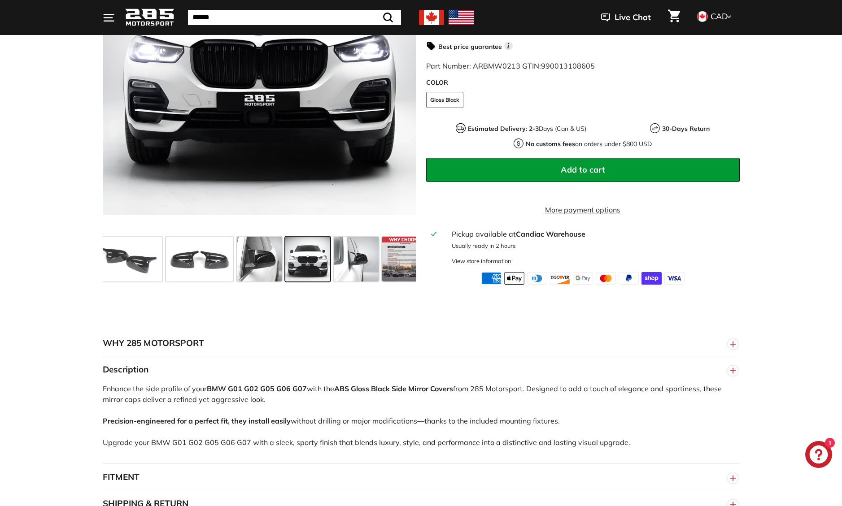 The height and width of the screenshot is (506, 842). What do you see at coordinates (686, 129) in the screenshot?
I see `strong: 30-Days Return` at bounding box center [686, 129].